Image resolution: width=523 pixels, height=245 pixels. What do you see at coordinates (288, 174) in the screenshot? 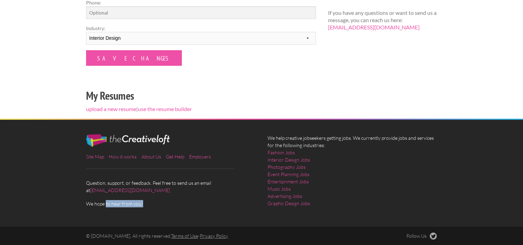
I see `a: Event Planning Jobs` at bounding box center [288, 174].